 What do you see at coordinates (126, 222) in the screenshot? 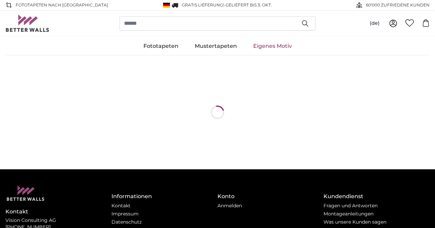
I see `a: Datenschutz` at bounding box center [126, 222].